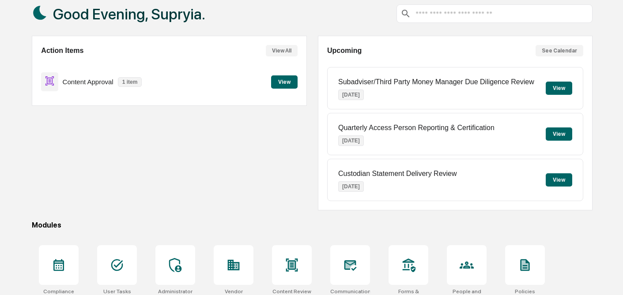 The image size is (623, 295). What do you see at coordinates (282, 51) in the screenshot?
I see `a: View All` at bounding box center [282, 51].